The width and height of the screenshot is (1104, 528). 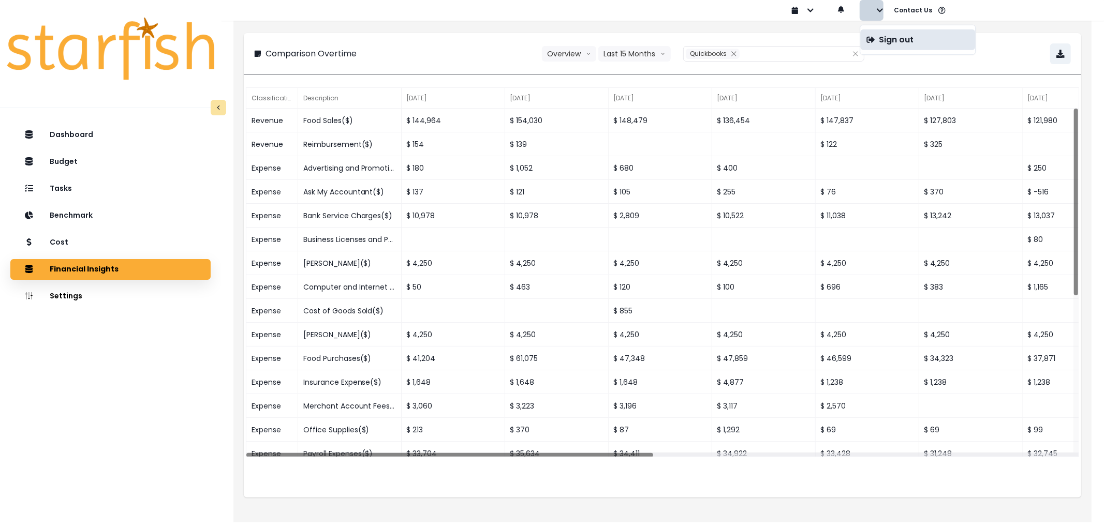 I want to click on div: $ 136,454, so click(x=764, y=121).